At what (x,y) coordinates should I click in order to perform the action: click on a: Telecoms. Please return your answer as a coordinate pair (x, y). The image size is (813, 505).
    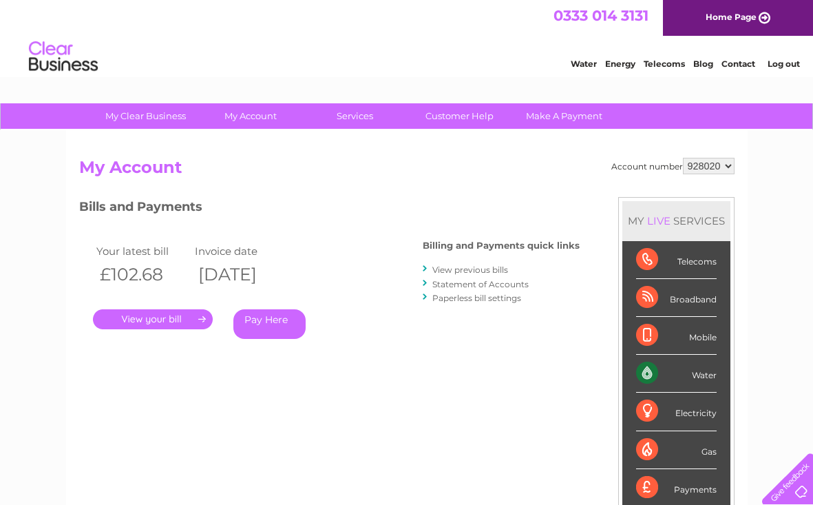
    Looking at the image, I should click on (664, 63).